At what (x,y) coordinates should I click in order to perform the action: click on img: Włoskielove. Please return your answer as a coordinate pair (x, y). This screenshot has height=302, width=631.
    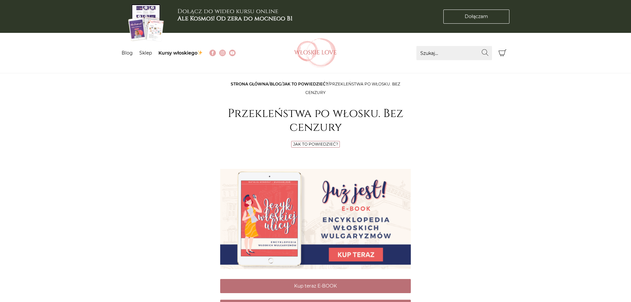
    Looking at the image, I should click on (316, 53).